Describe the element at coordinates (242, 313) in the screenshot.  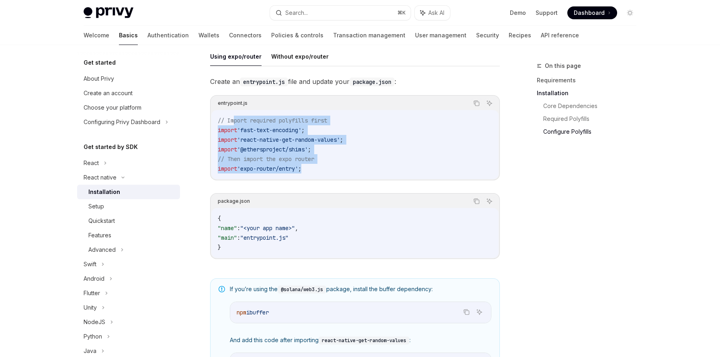
I see `span: npm` at that location.